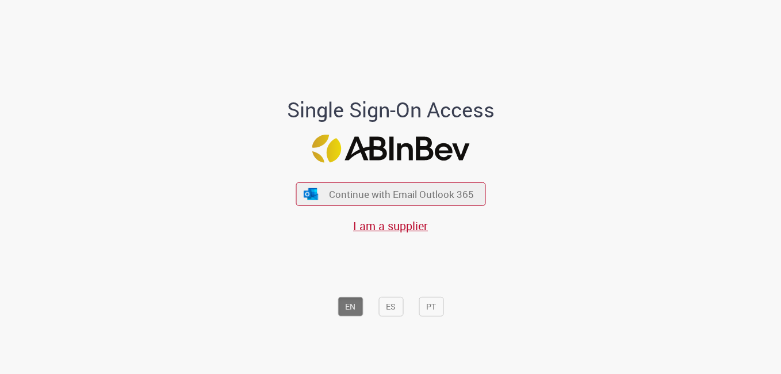 The height and width of the screenshot is (374, 781). What do you see at coordinates (391, 307) in the screenshot?
I see `button: ES` at bounding box center [391, 307].